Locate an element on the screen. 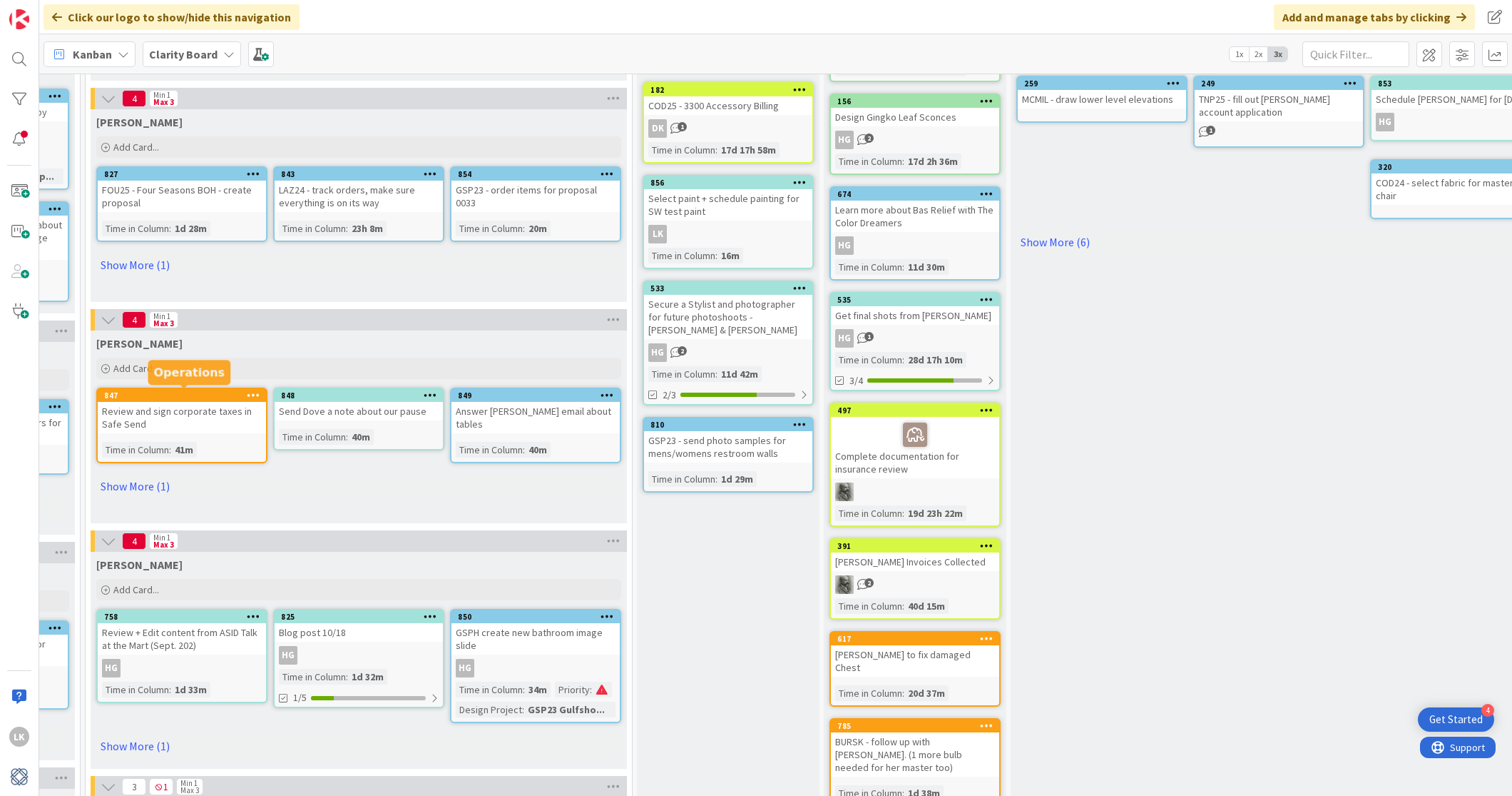 The width and height of the screenshot is (1512, 796). div: 674Learn more about Bas Relief with The Color Dreamers is located at coordinates (915, 210).